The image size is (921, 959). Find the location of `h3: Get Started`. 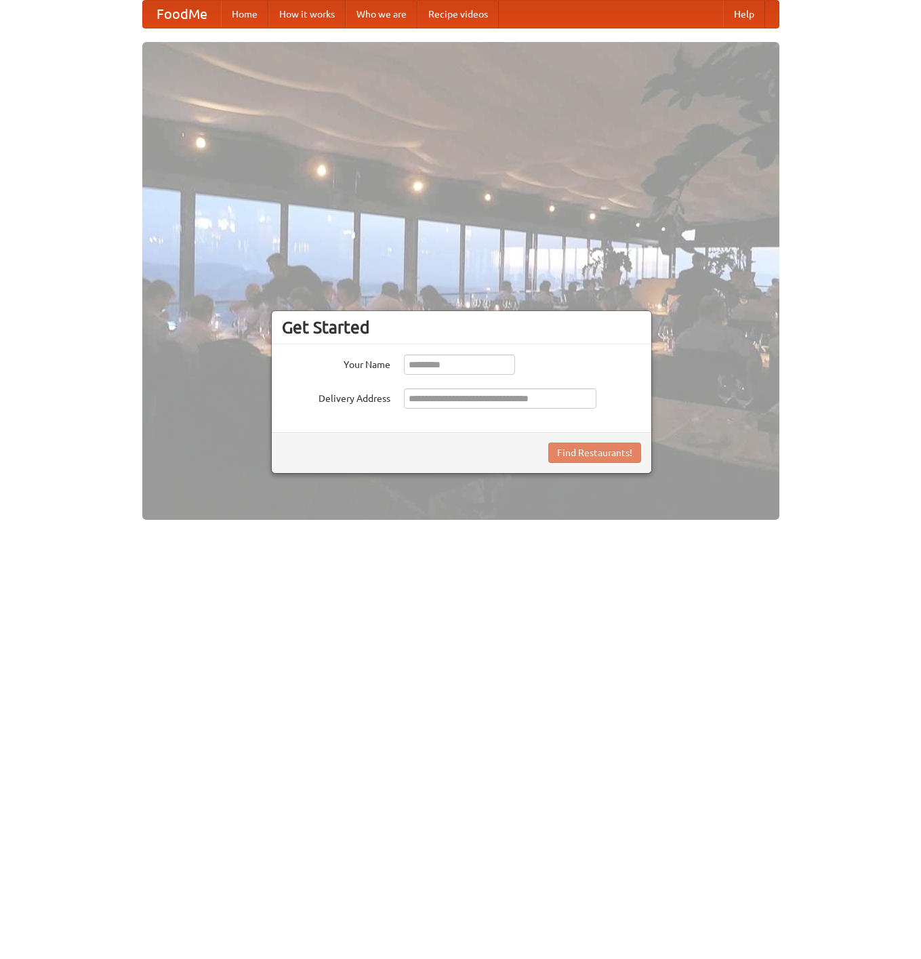

h3: Get Started is located at coordinates (461, 327).